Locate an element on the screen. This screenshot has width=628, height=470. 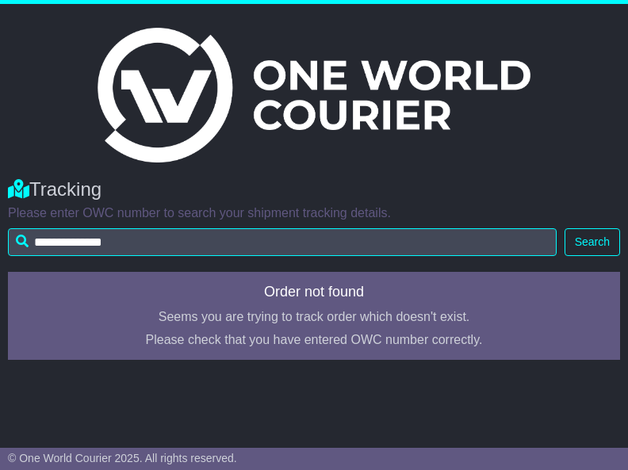
p: Seems you are trying to track order which doesn't exist. is located at coordinates (314, 316).